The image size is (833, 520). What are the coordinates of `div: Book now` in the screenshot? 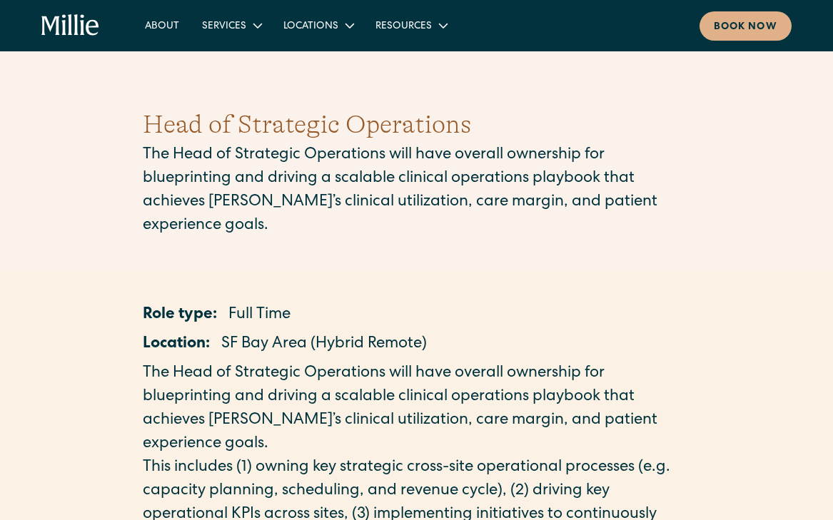 It's located at (745, 27).